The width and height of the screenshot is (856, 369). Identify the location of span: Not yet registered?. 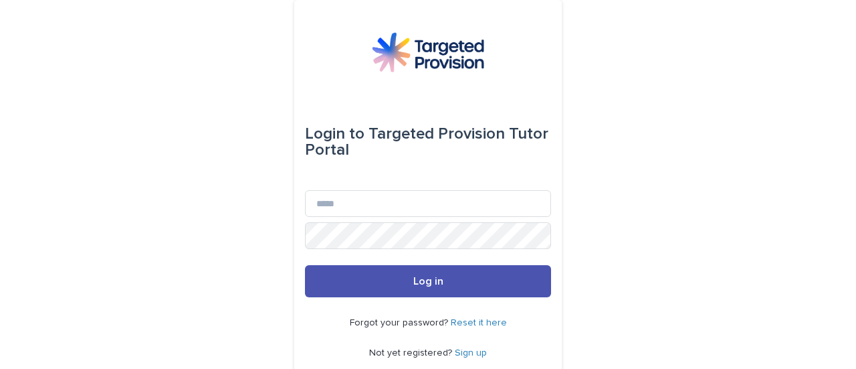
(412, 353).